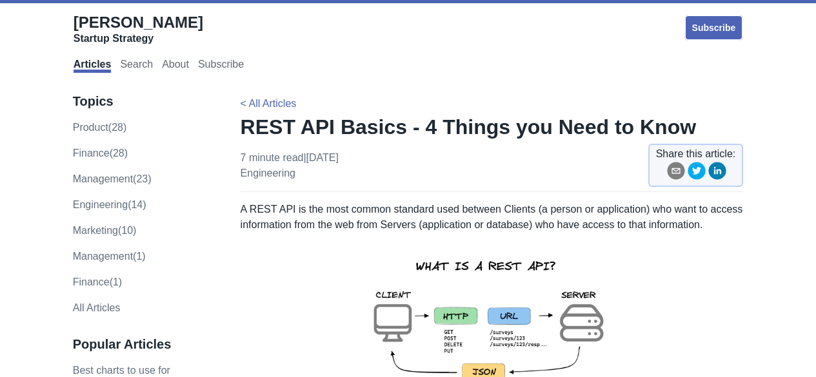 This screenshot has width=816, height=377. Describe the element at coordinates (110, 204) in the screenshot. I see `a: engineering(14)` at that location.